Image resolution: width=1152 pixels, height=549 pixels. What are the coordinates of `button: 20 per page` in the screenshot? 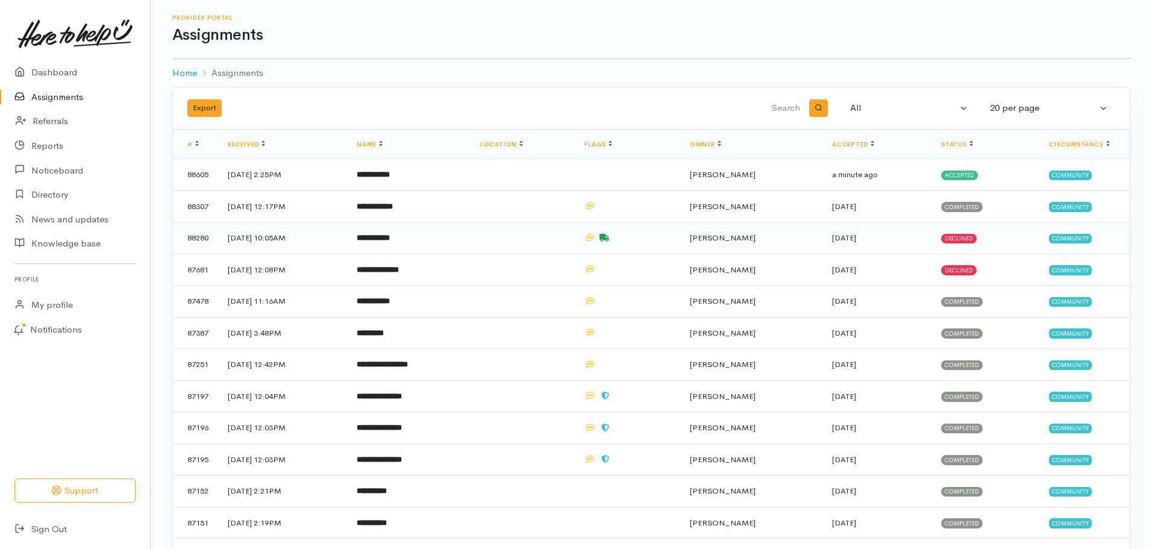 It's located at (1049, 108).